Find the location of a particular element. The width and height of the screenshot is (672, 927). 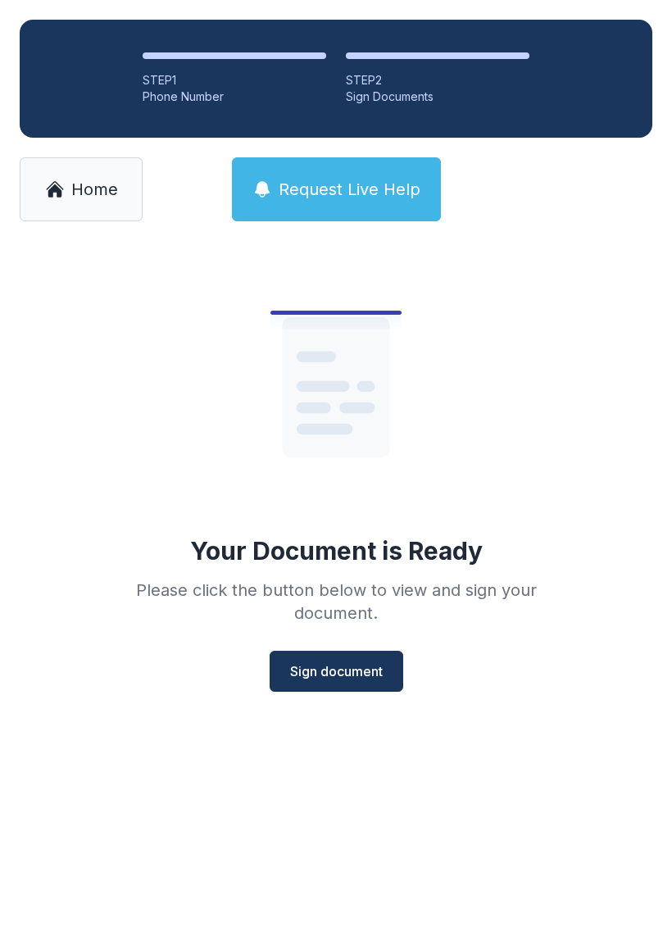

span: Request Live Help is located at coordinates (349, 189).